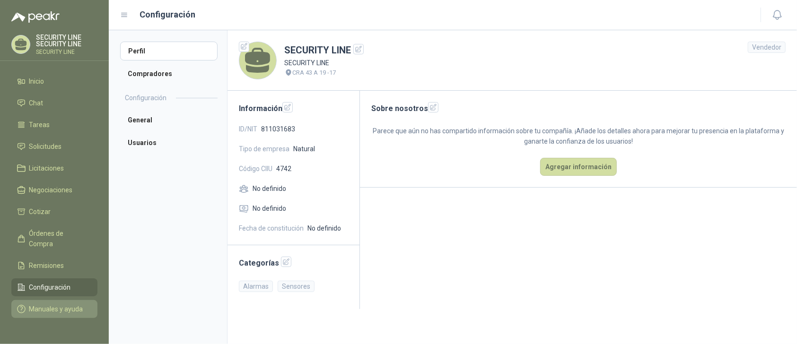 The width and height of the screenshot is (797, 344). What do you see at coordinates (45, 147) in the screenshot?
I see `span: Solicitudes` at bounding box center [45, 147].